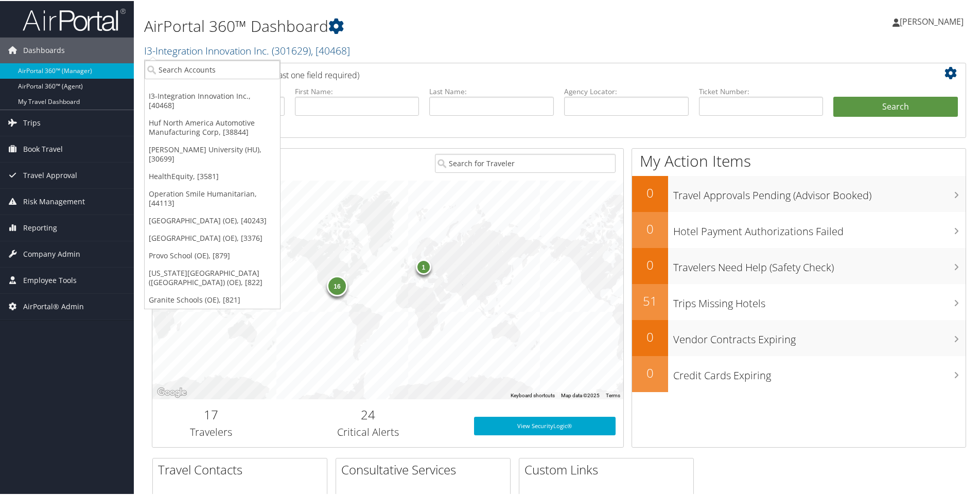 Image resolution: width=980 pixels, height=495 pixels. What do you see at coordinates (212, 255) in the screenshot?
I see `a: Provo School (OE), [879]` at bounding box center [212, 255].